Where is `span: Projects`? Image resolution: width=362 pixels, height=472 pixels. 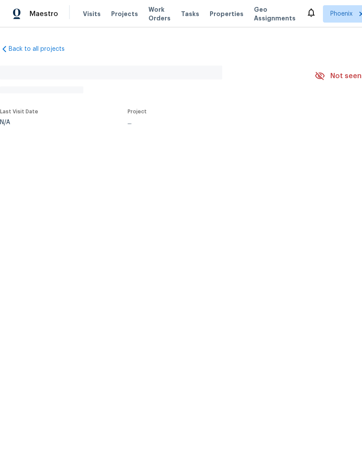 span: Projects is located at coordinates (125, 14).